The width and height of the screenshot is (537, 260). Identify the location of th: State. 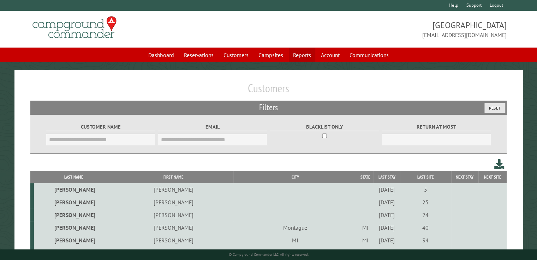
(365, 177).